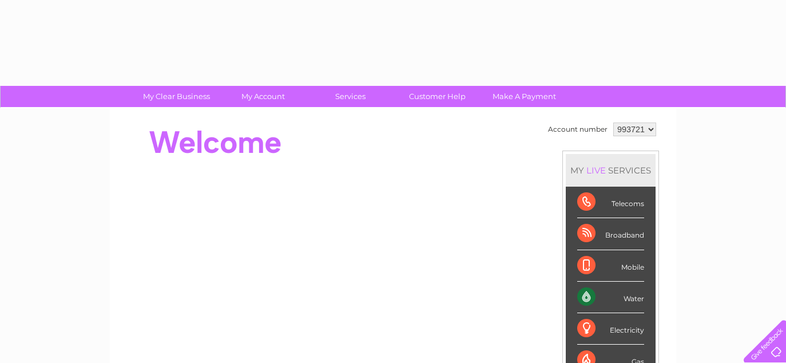  Describe the element at coordinates (524, 96) in the screenshot. I see `a: Make A Payment` at that location.